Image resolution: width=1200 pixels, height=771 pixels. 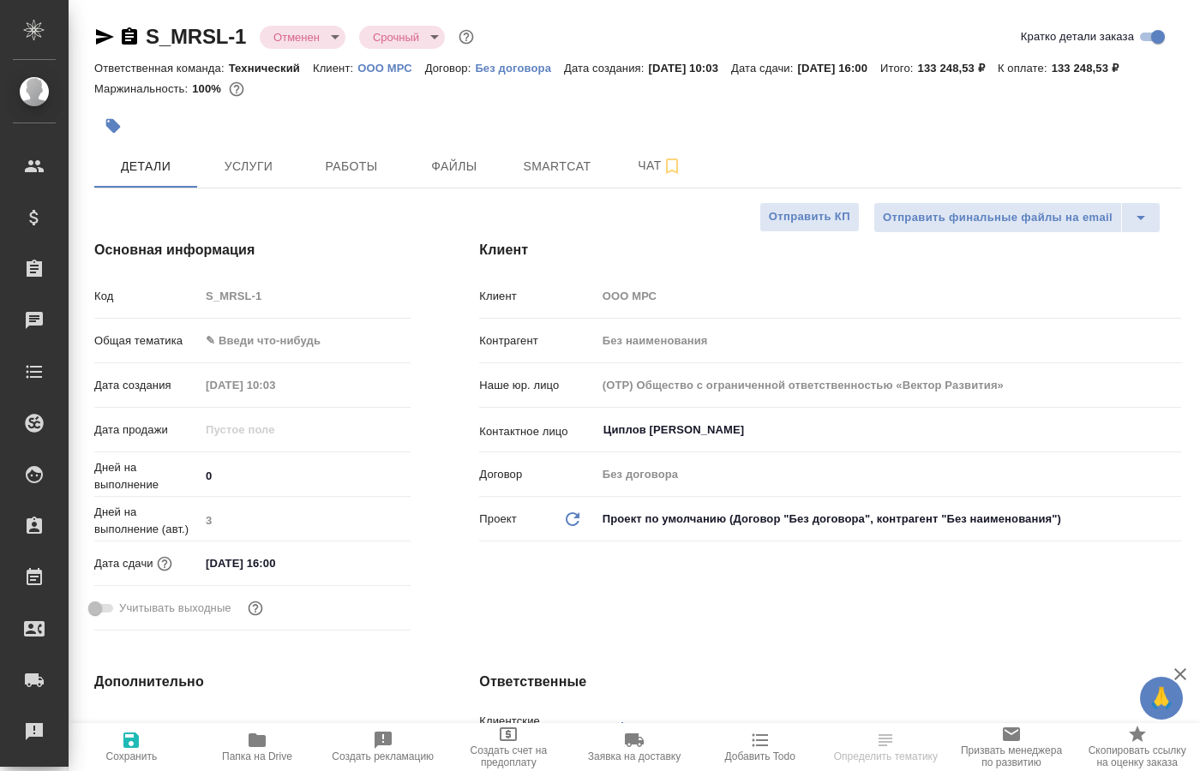 I want to click on button: Добавить менеджера, so click(x=622, y=729).